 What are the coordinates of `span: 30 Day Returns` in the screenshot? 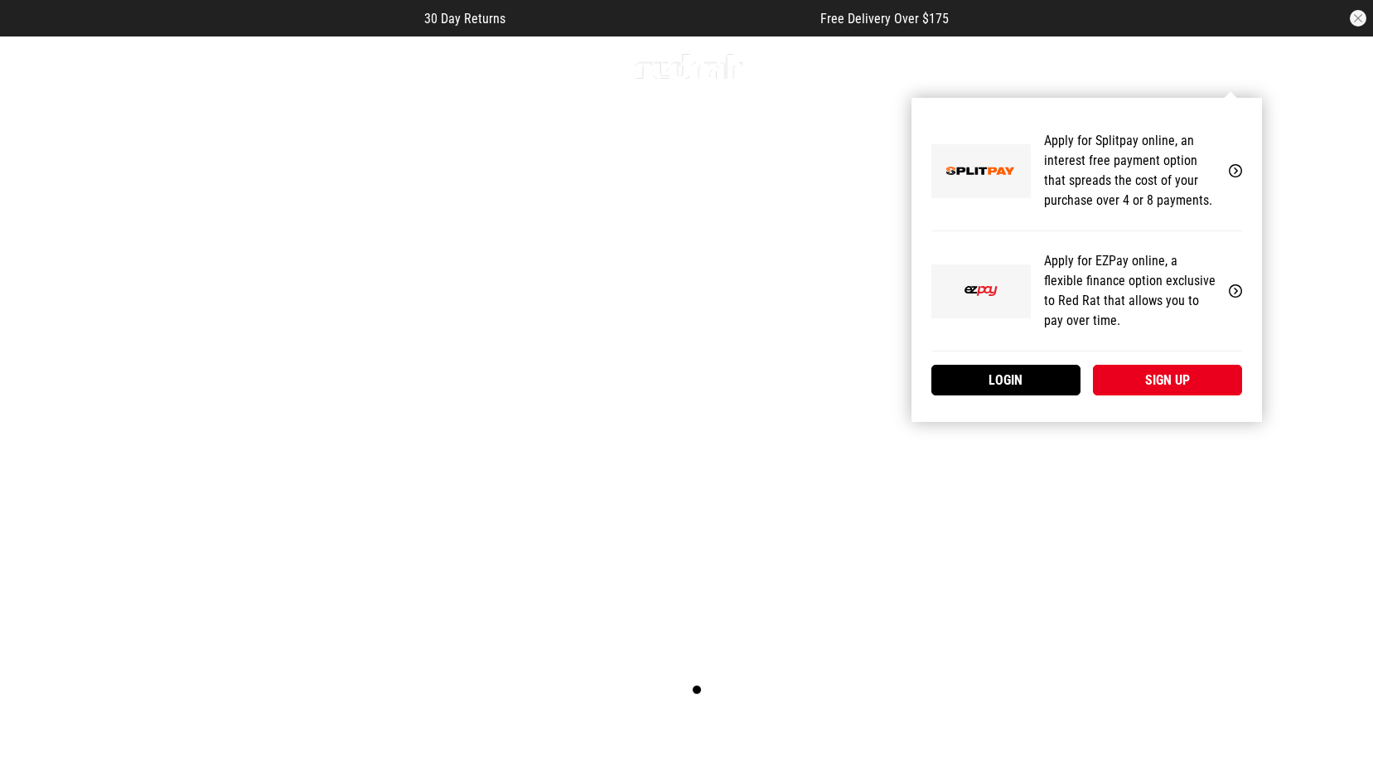 It's located at (465, 18).